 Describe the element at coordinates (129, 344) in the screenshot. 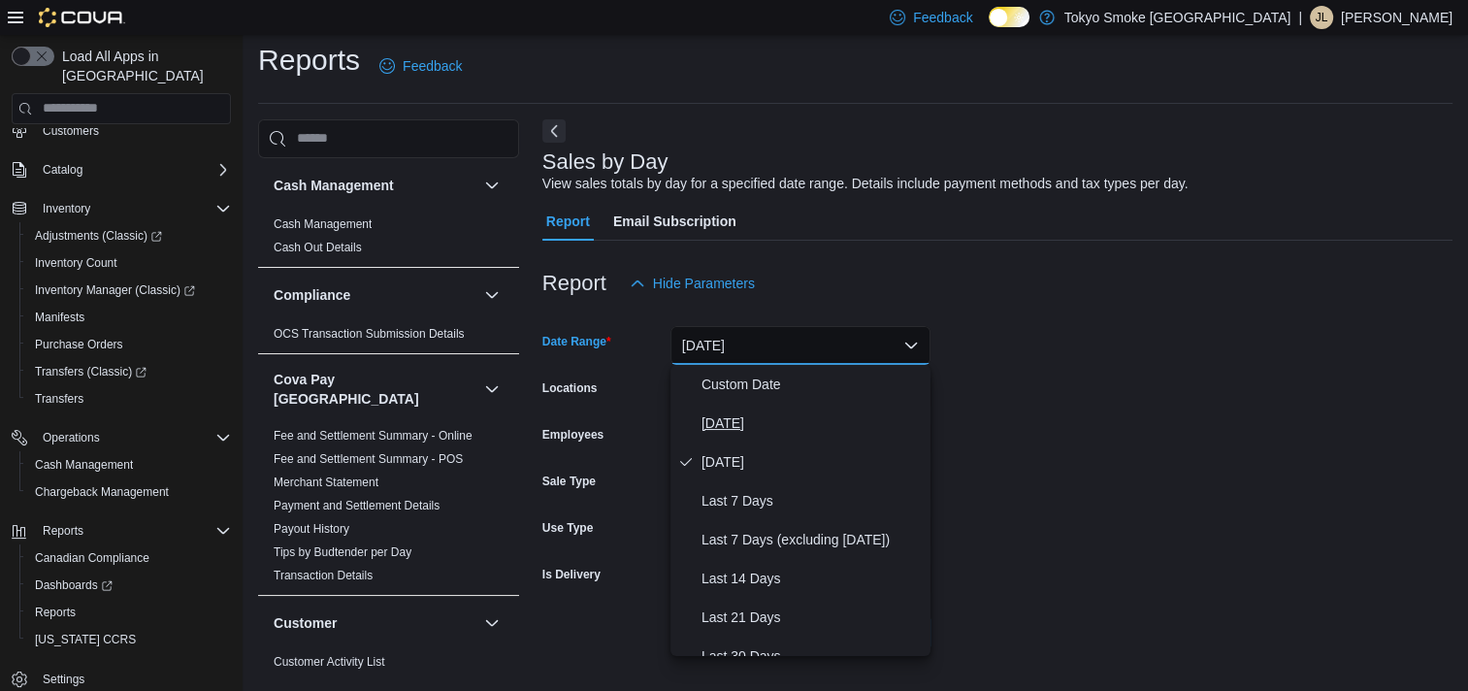

I see `button: Purchase Orders` at that location.